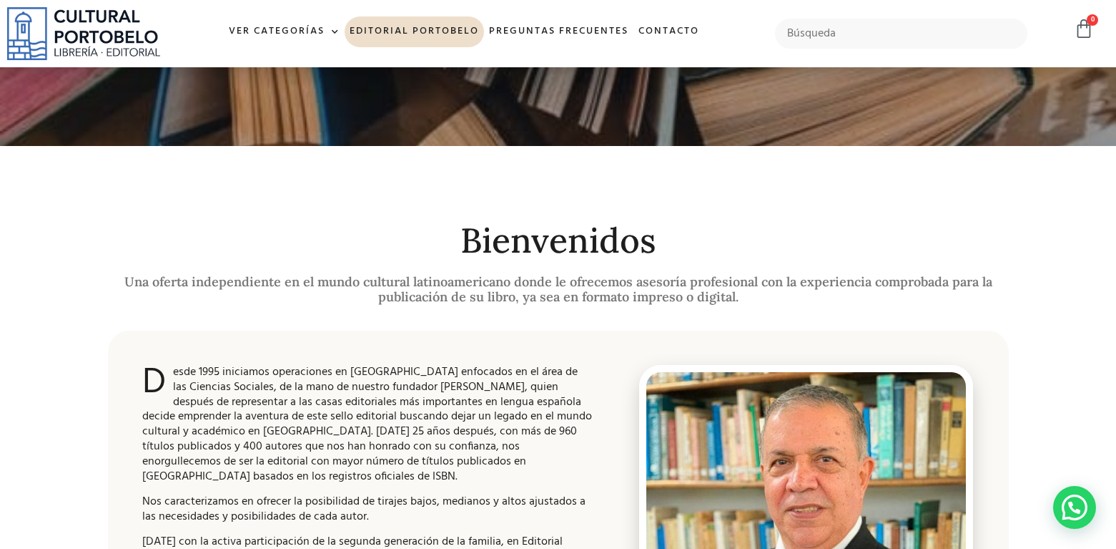  Describe the element at coordinates (1084, 29) in the screenshot. I see `a: 0` at that location.